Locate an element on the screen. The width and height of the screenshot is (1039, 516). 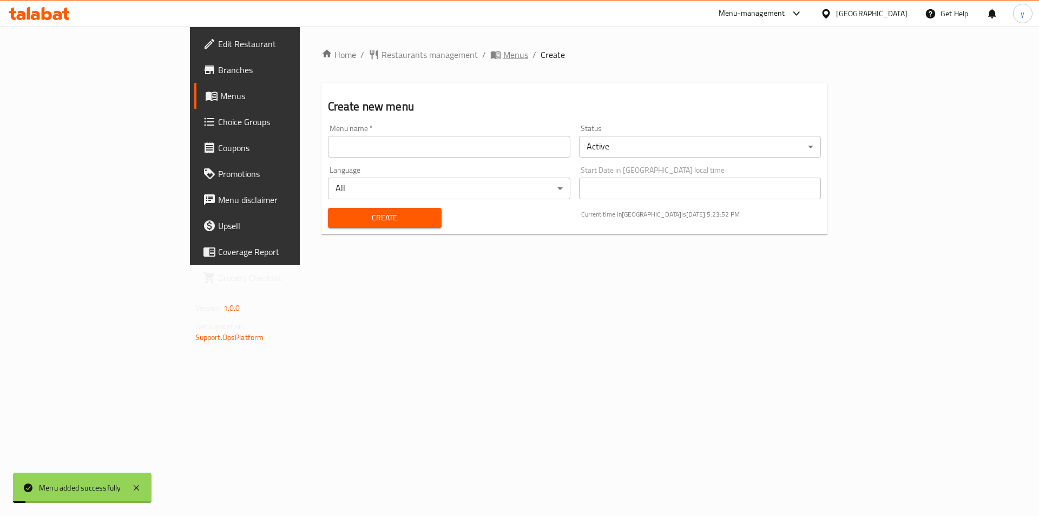
span: Coverage Report is located at coordinates (286, 252).